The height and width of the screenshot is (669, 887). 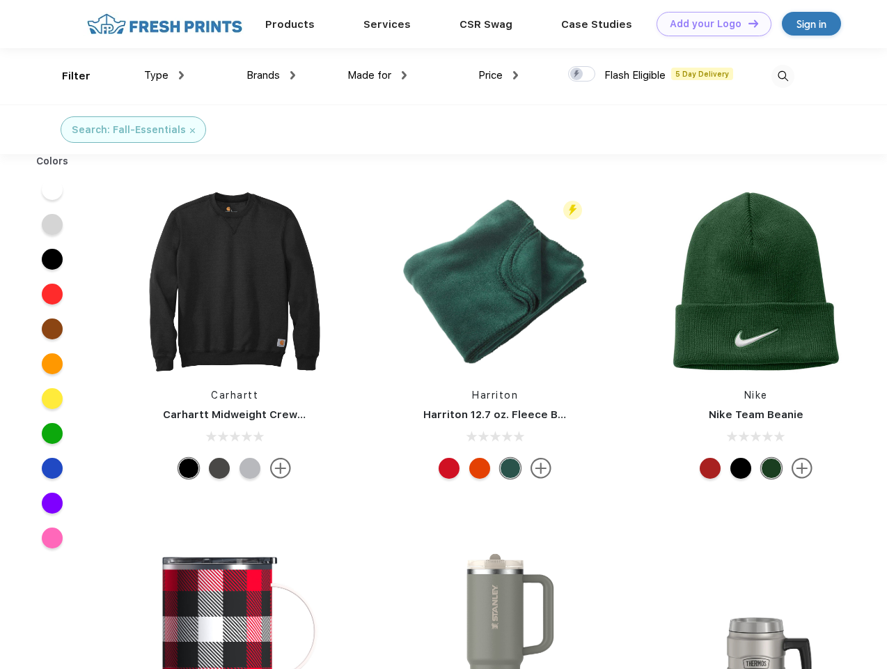 What do you see at coordinates (783, 76) in the screenshot?
I see `img: desktop_search.svg` at bounding box center [783, 76].